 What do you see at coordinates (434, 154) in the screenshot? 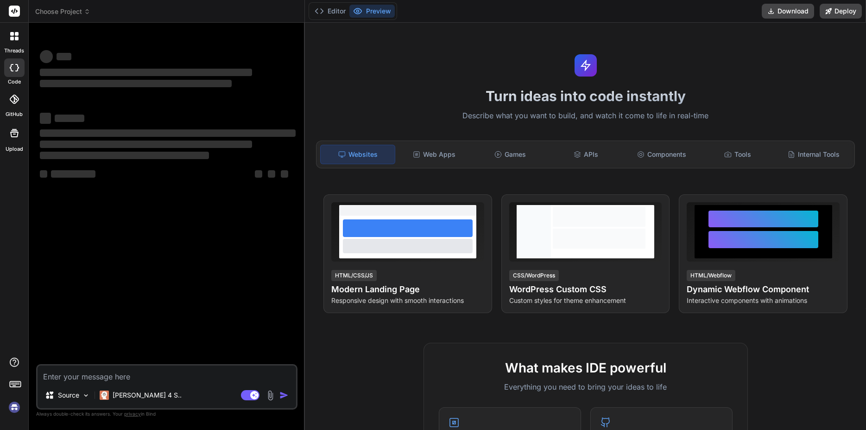
I see `div: Web Apps` at bounding box center [434, 154].